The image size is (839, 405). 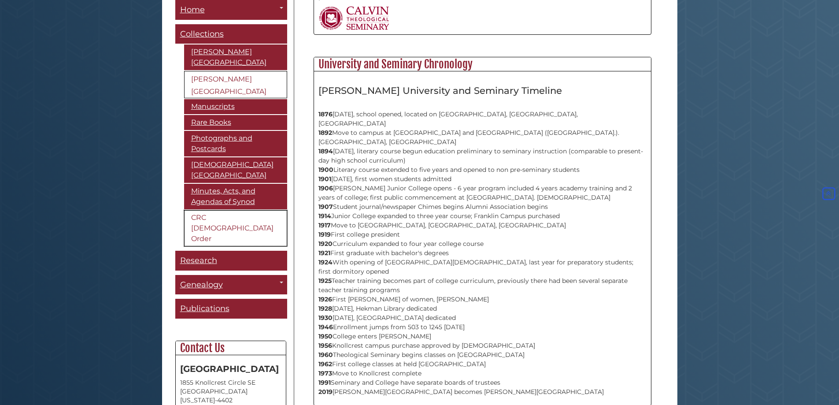 I want to click on span: Collections, so click(x=202, y=34).